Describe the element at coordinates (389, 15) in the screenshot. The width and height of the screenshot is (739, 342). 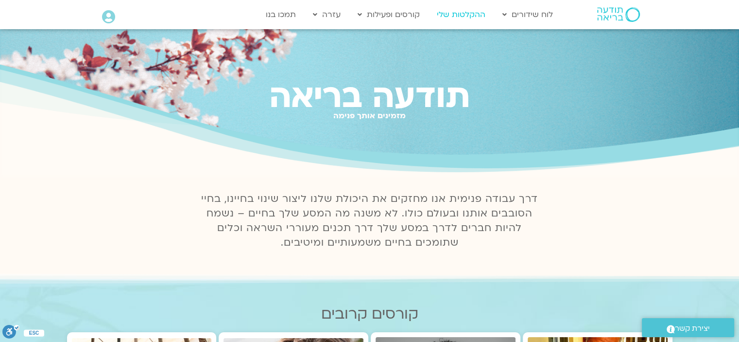
I see `a: קורסים ופעילות` at that location.